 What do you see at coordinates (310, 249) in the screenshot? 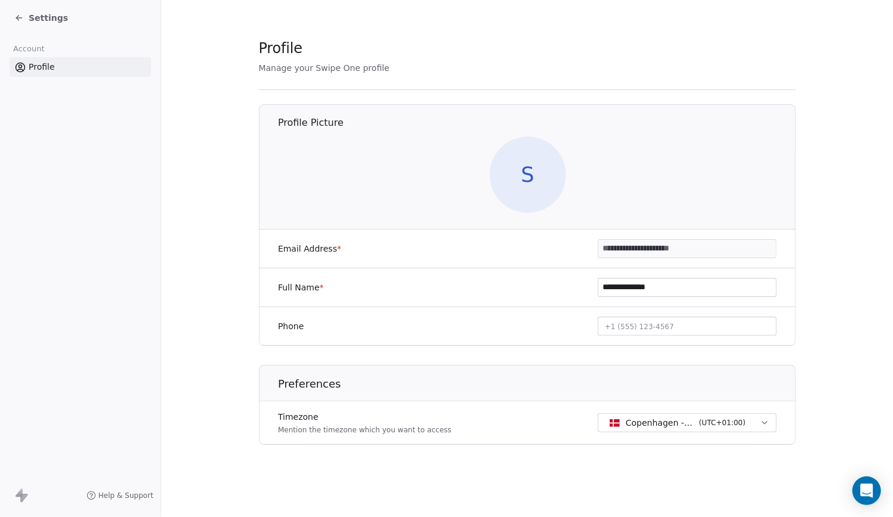
I see `label: Email Address` at bounding box center [310, 249].